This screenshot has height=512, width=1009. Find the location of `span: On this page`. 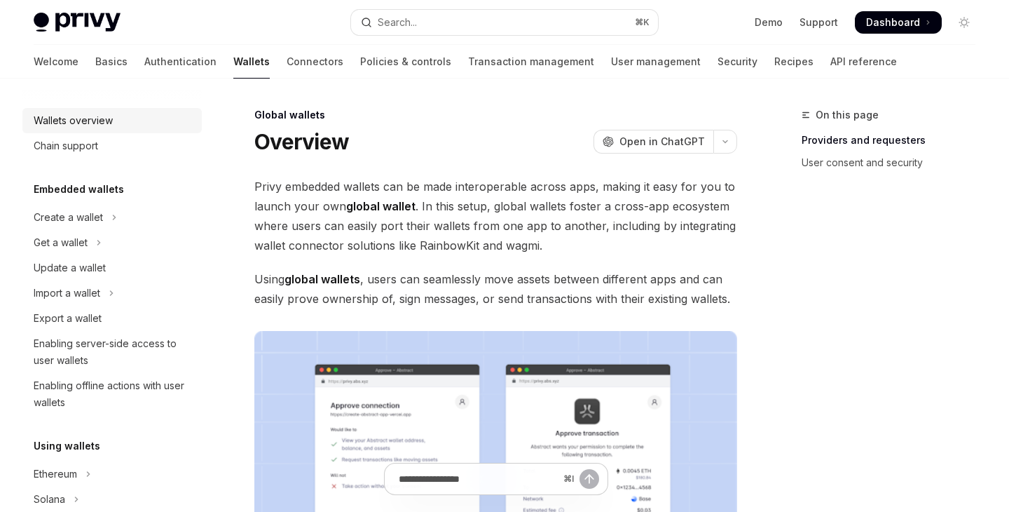

span: On this page is located at coordinates (847, 115).